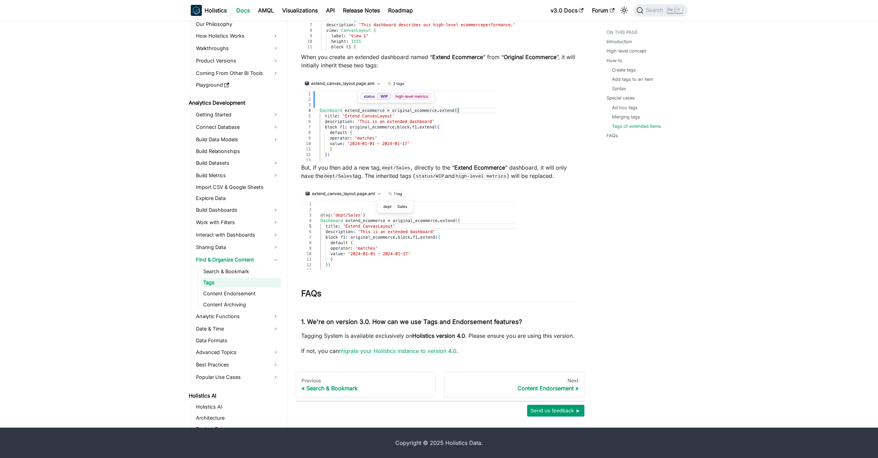  I want to click on a: Connect Database, so click(237, 127).